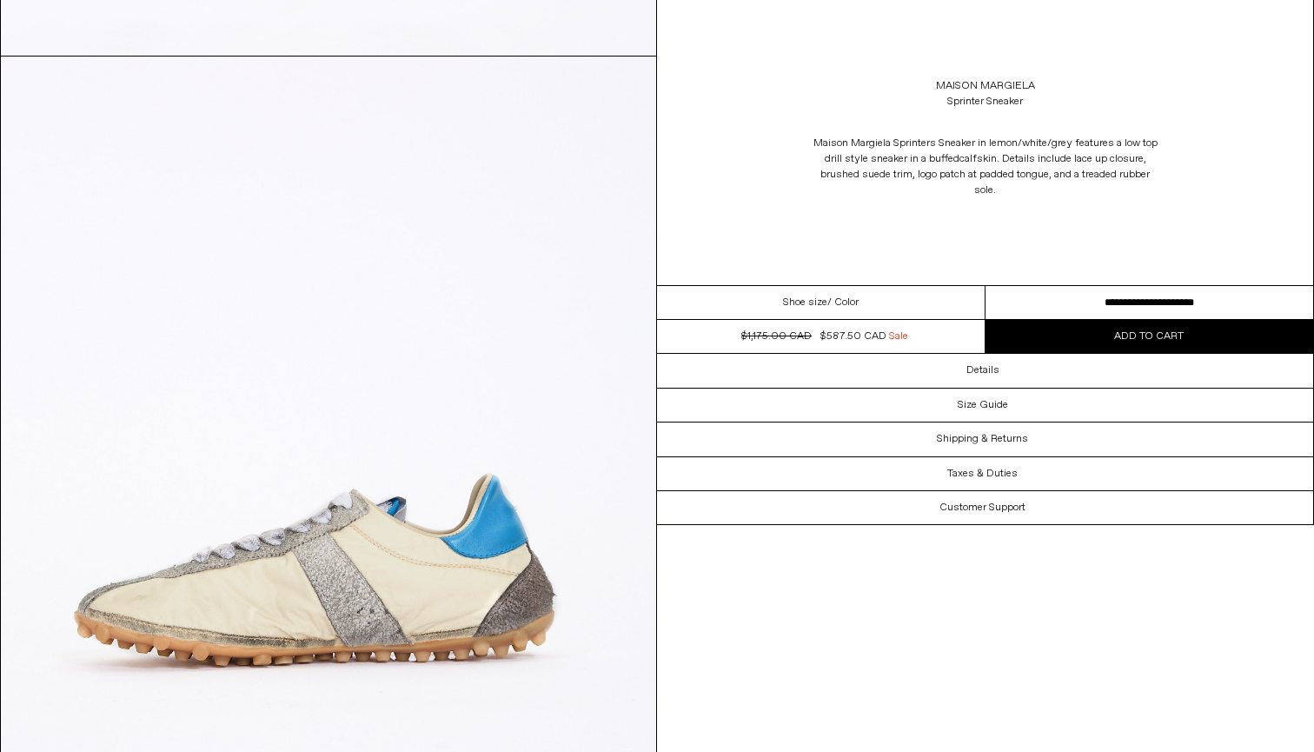  Describe the element at coordinates (776, 336) in the screenshot. I see `s: $1,175.00 CAD` at that location.